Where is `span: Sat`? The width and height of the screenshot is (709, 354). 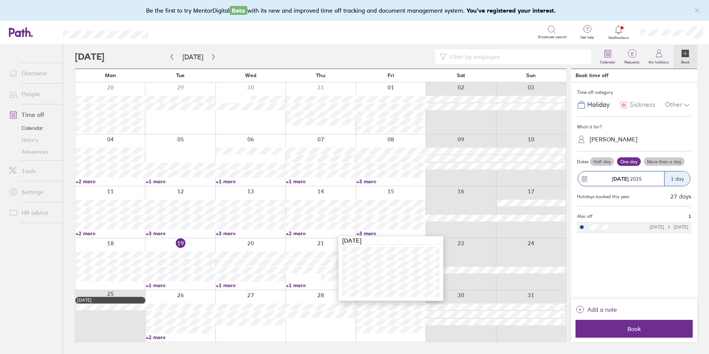
span: Sat is located at coordinates (461, 75).